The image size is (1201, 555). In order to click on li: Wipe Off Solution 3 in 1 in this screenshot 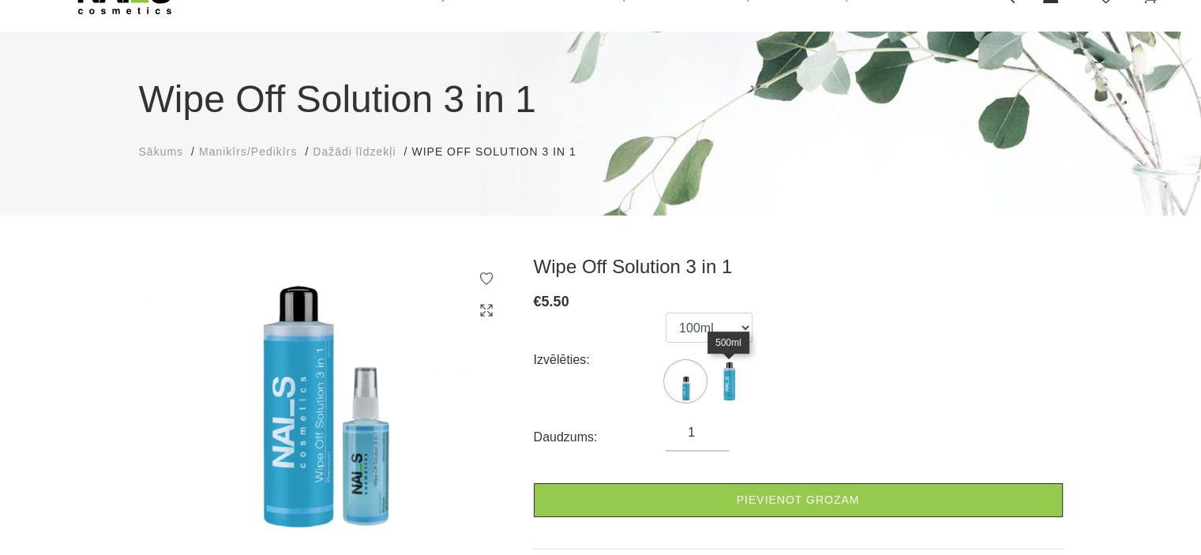, I will do `click(502, 152)`.